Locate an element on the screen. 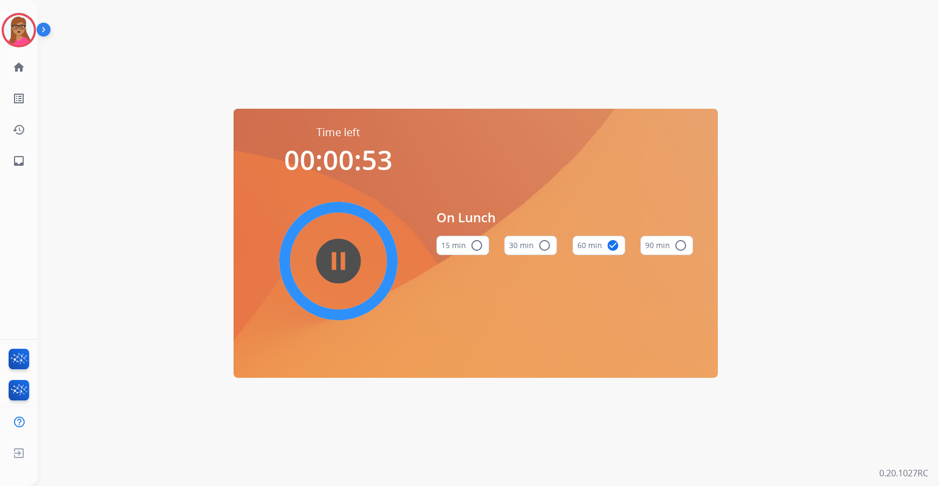  img: avatar is located at coordinates (19, 30).